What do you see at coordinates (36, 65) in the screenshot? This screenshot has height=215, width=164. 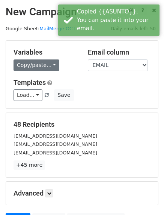 I see `a: Copy/paste...` at bounding box center [36, 65].